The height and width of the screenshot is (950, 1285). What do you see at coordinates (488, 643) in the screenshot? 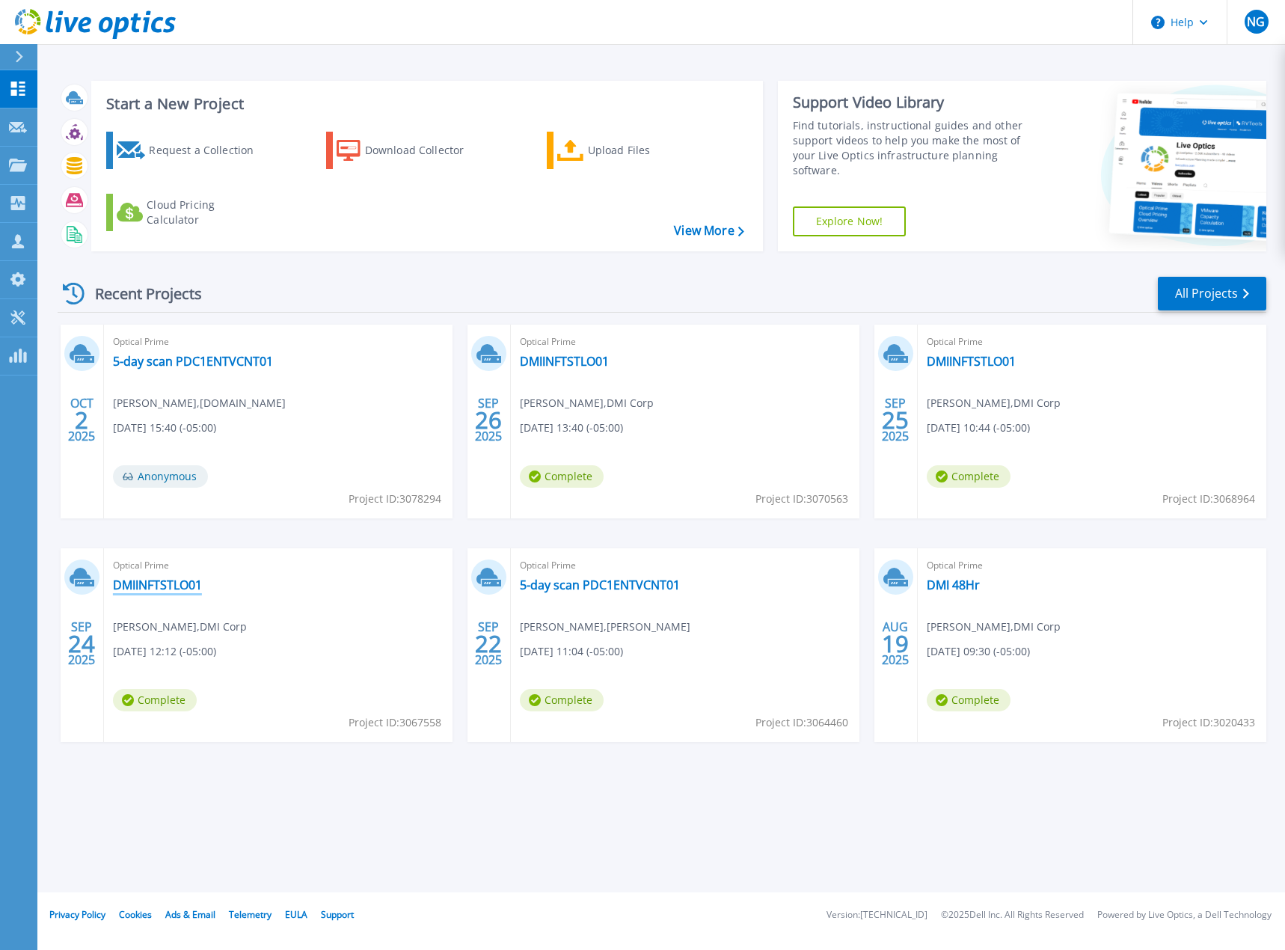
I see `span: 22` at bounding box center [488, 643].